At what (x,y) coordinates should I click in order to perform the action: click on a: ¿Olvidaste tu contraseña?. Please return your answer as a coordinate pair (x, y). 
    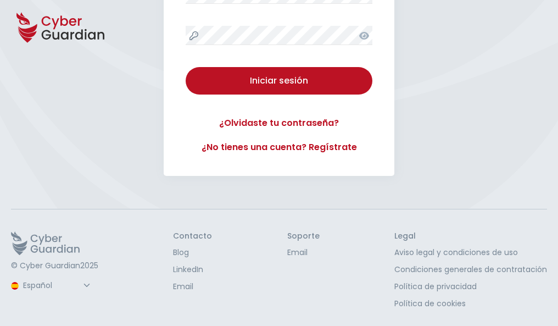
    Looking at the image, I should click on (279, 123).